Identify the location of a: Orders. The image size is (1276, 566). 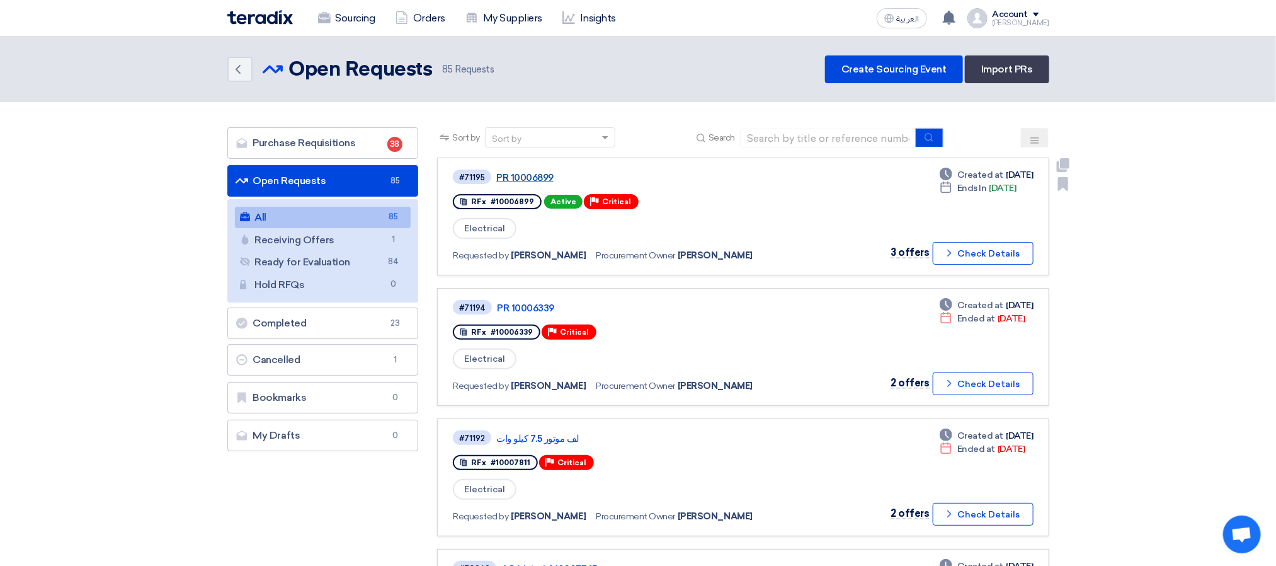
(420, 18).